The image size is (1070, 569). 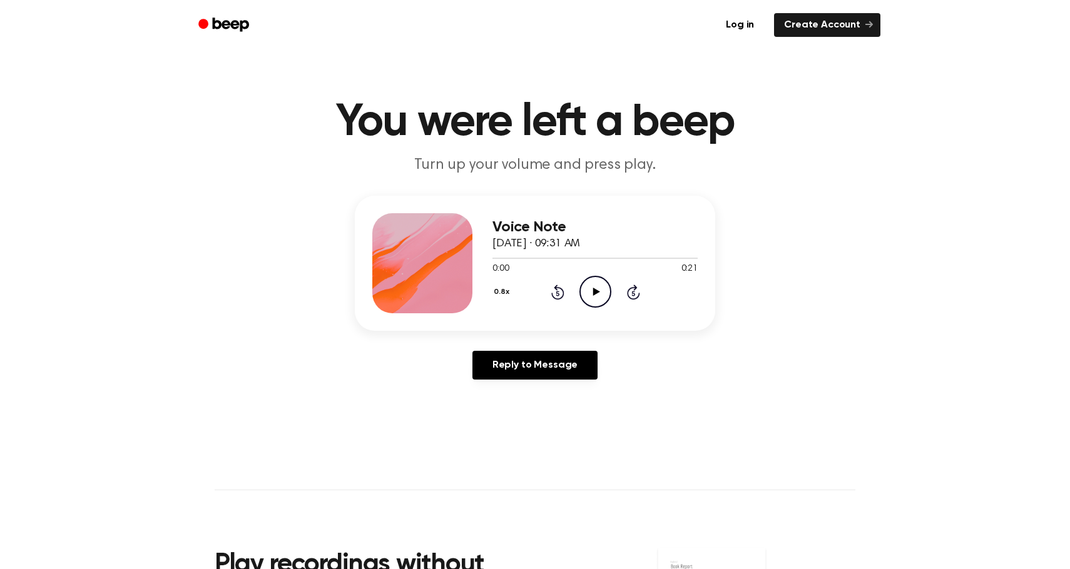 What do you see at coordinates (689, 269) in the screenshot?
I see `span: 0:21` at bounding box center [689, 269].